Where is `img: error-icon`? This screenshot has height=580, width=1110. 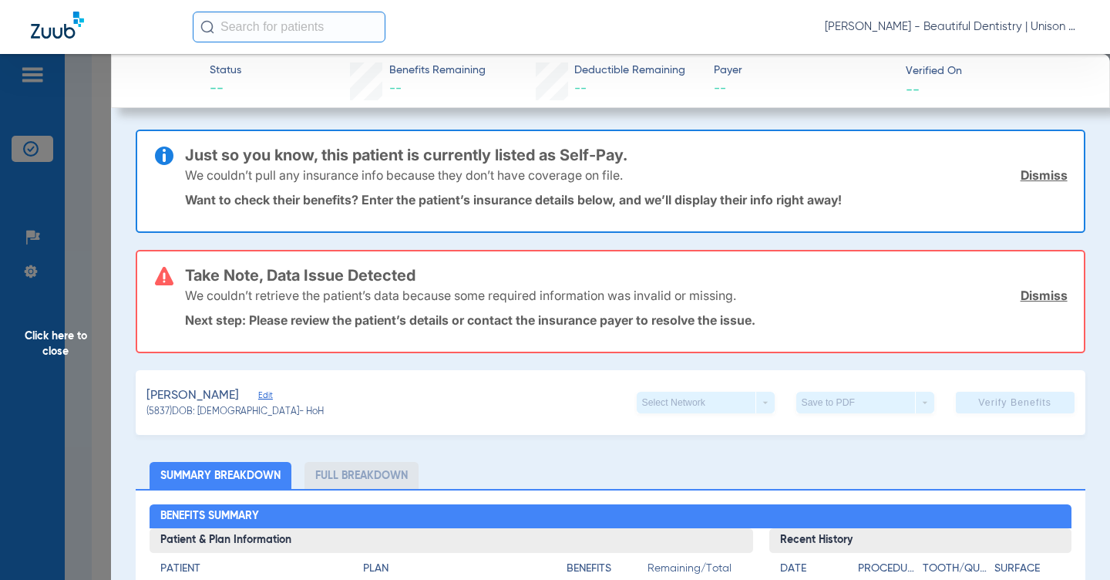 img: error-icon is located at coordinates (164, 276).